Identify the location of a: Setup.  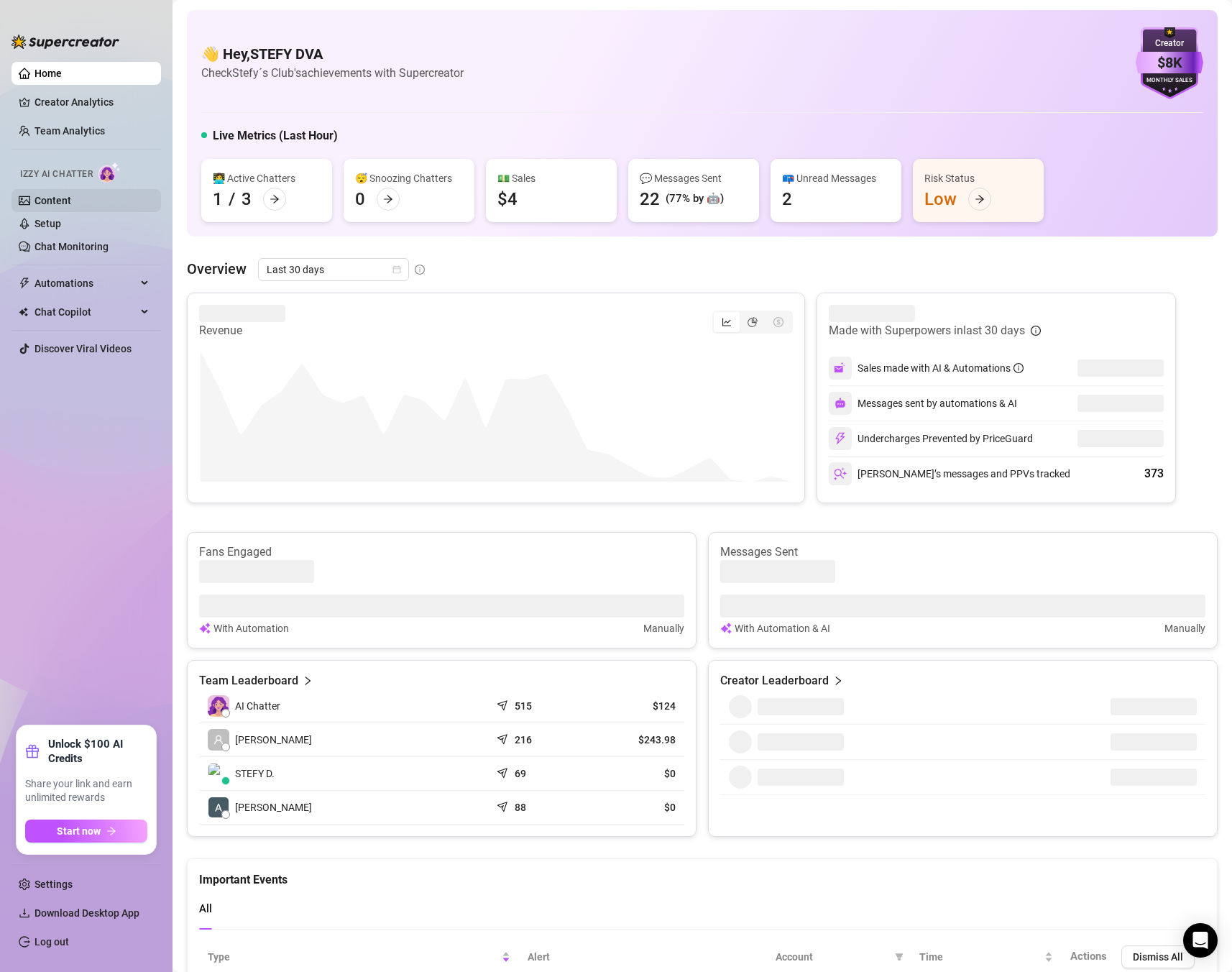
(48, 224).